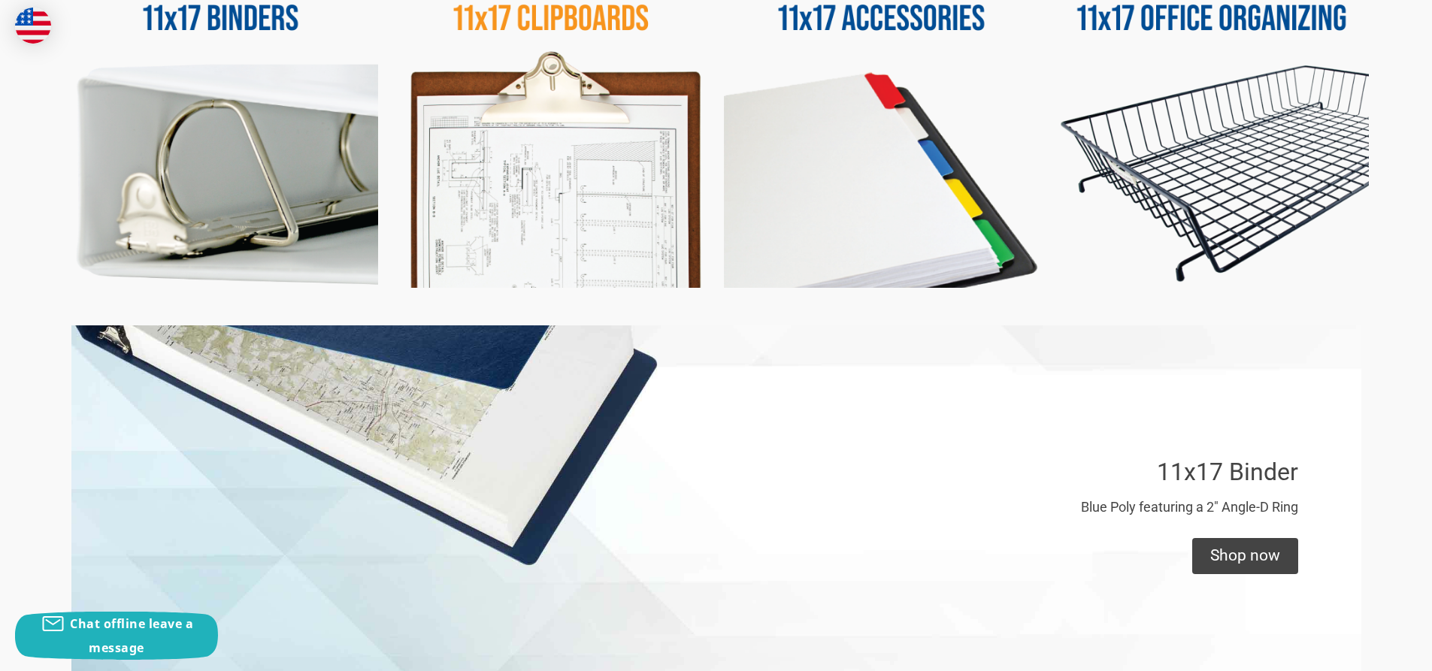  I want to click on p: 11x17 Binder, so click(1228, 472).